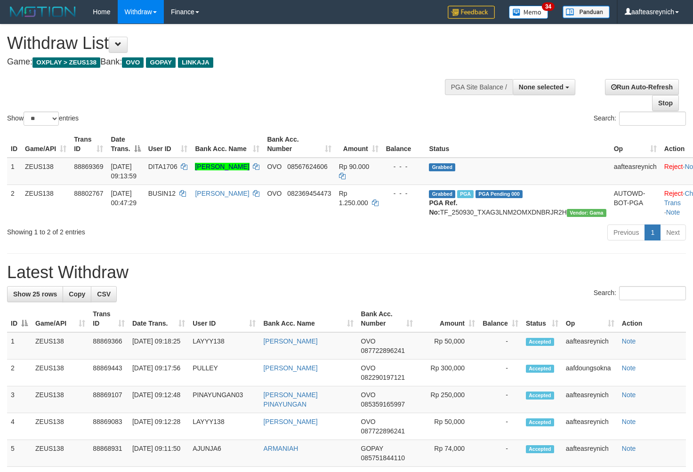 The width and height of the screenshot is (693, 472). What do you see at coordinates (635, 202) in the screenshot?
I see `td: AUTOWD-BOT-PGA` at bounding box center [635, 202].